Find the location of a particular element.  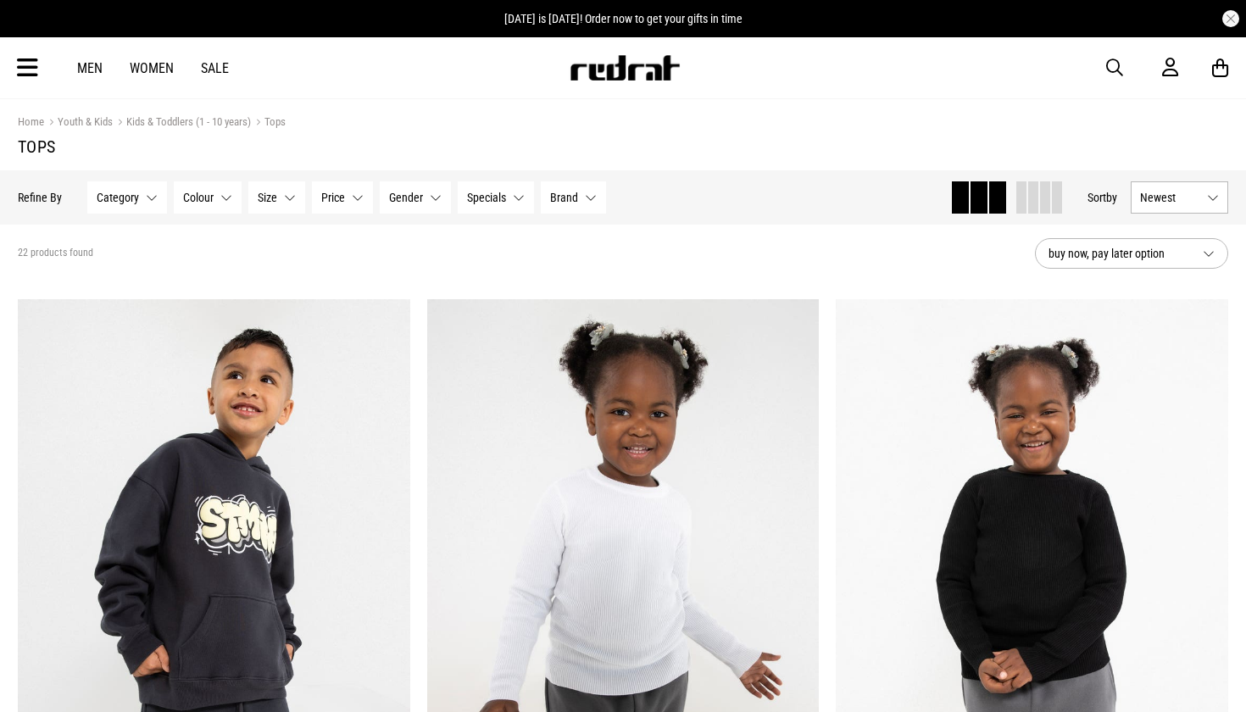

span: by is located at coordinates (1111, 197).